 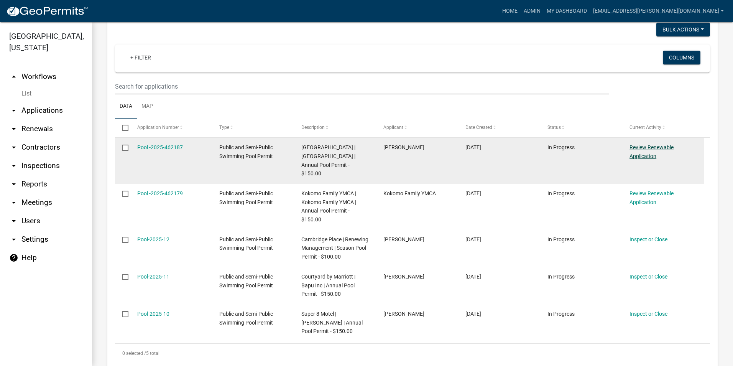 What do you see at coordinates (153, 313) in the screenshot?
I see `a: Pool-2025-10` at bounding box center [153, 313].